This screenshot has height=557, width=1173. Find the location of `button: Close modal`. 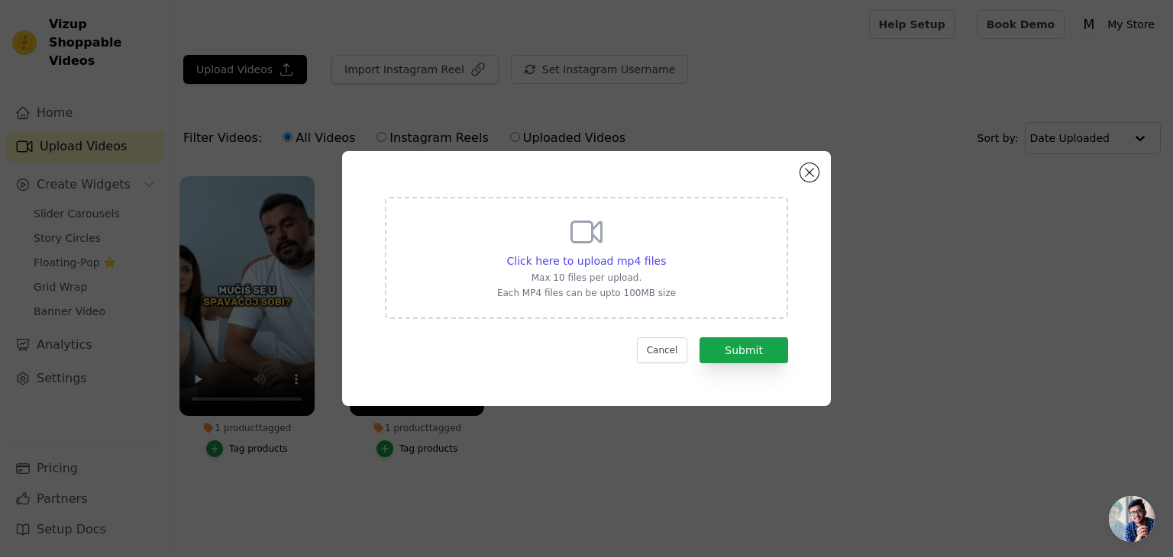

button: Close modal is located at coordinates (809, 173).